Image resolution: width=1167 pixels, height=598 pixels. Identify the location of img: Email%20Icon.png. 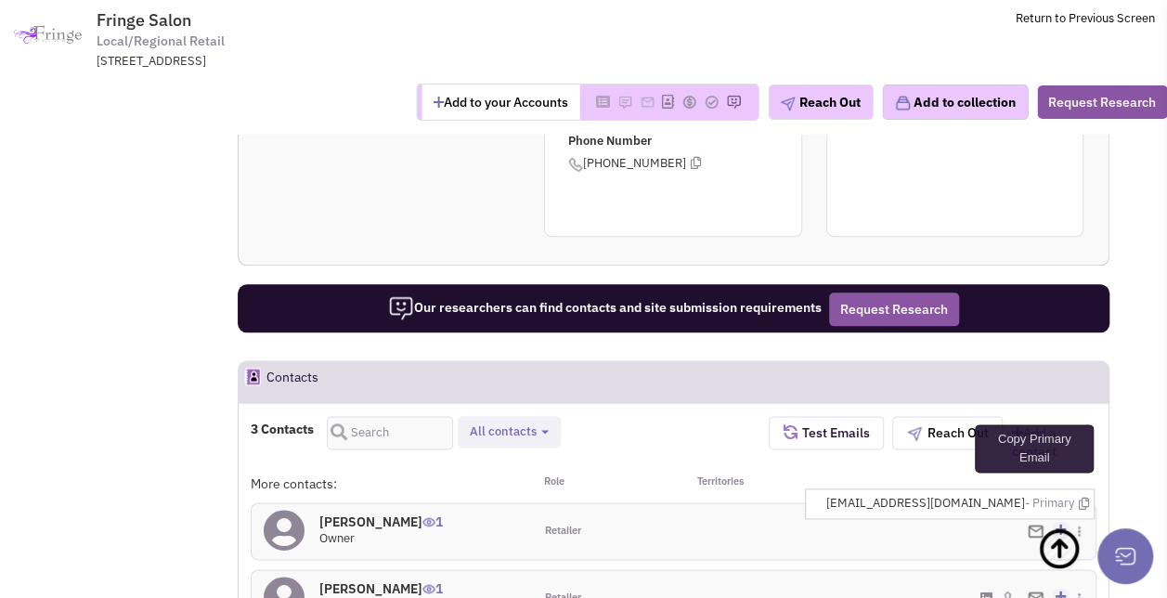
(1035, 530).